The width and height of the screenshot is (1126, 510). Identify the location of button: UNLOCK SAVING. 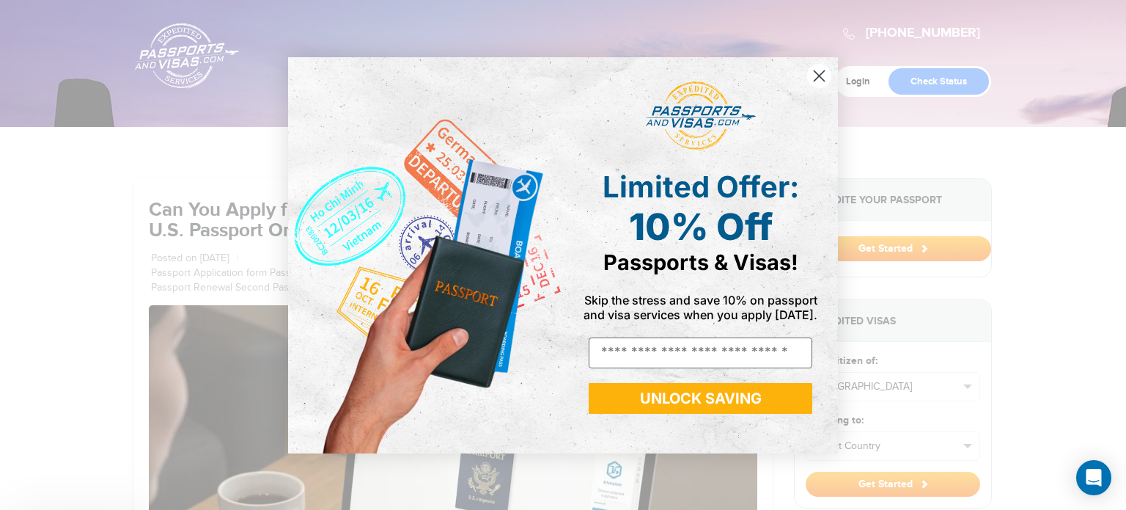
(700, 398).